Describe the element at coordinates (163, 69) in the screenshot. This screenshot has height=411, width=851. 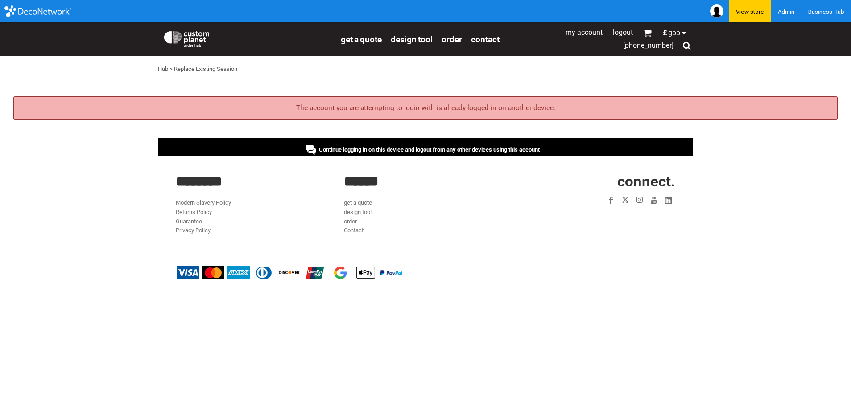
I see `a: Hub` at that location.